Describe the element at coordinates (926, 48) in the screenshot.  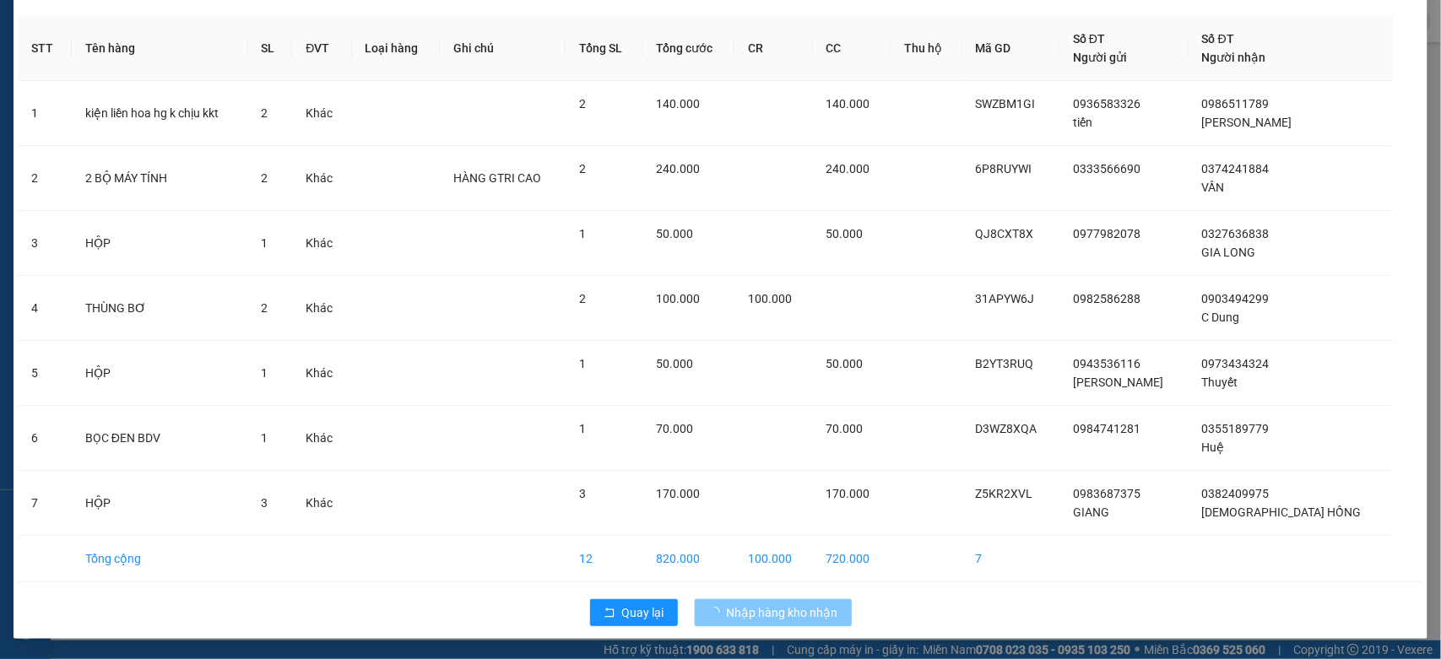
I see `th: Thu hộ` at that location.